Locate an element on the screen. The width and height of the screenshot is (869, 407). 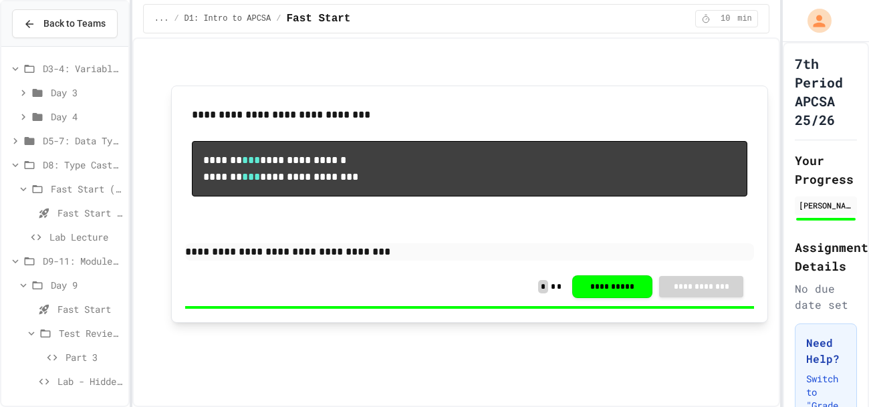
span: Test Review (35 mins) is located at coordinates (91, 333).